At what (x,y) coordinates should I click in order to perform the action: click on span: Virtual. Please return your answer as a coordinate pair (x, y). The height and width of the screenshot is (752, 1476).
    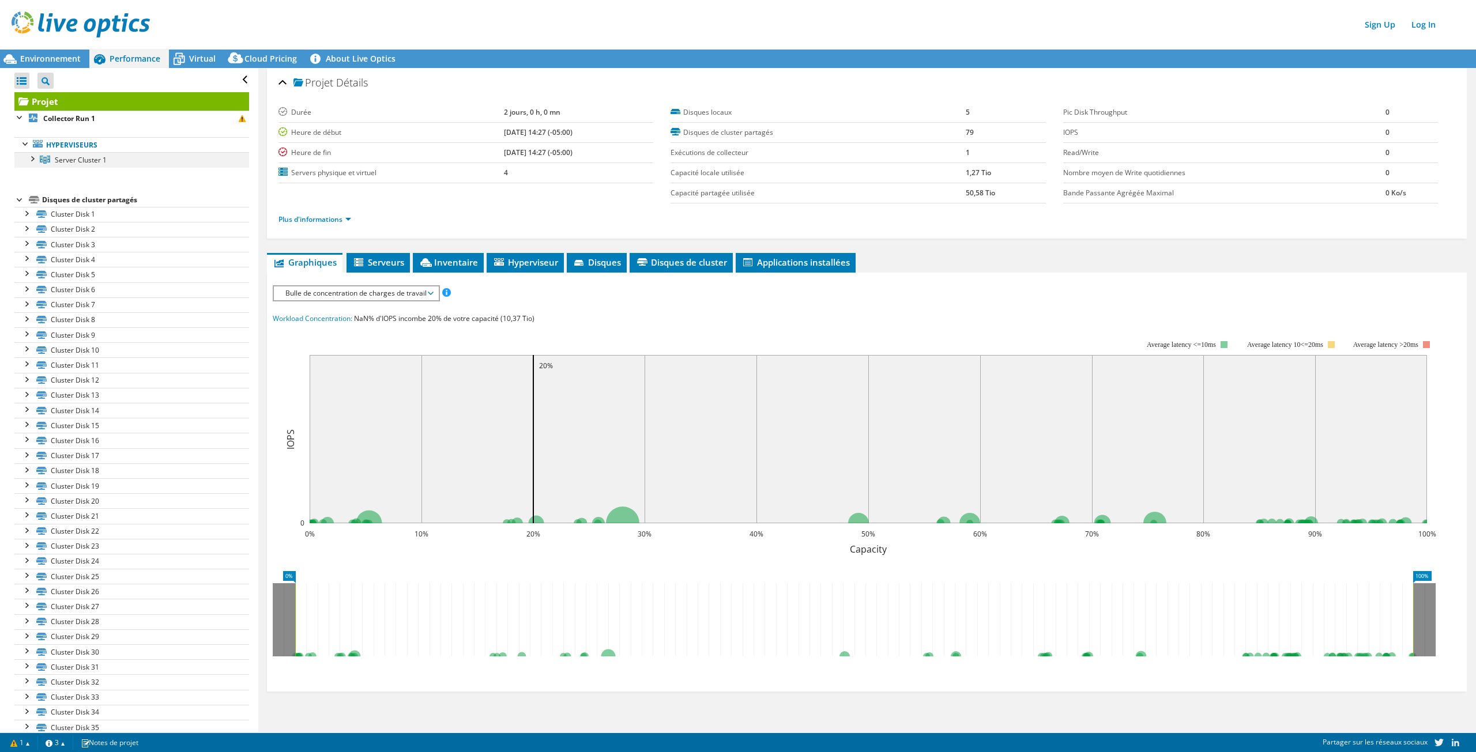
    Looking at the image, I should click on (202, 58).